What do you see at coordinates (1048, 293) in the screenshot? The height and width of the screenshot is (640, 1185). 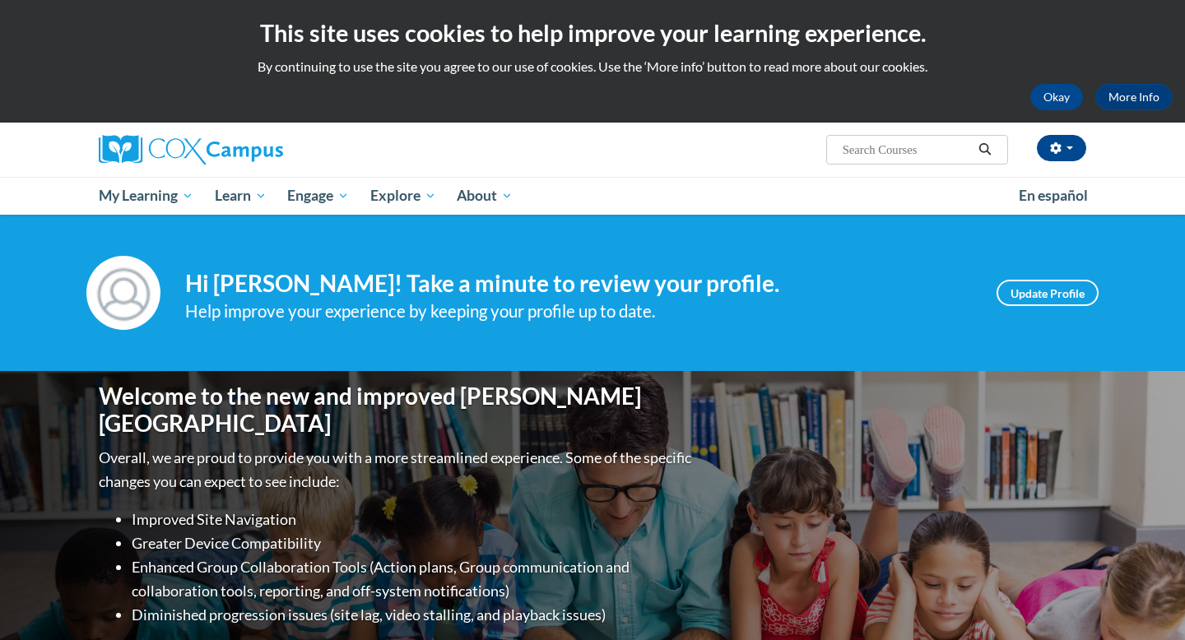 I see `a: Update Profile` at bounding box center [1048, 293].